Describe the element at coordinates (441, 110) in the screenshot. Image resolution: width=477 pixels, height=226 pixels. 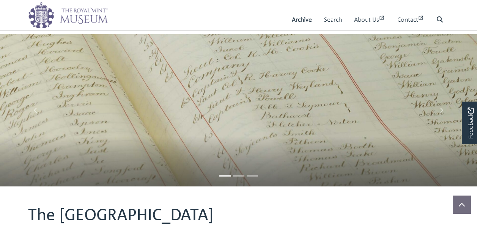
I see `a: Move to next slideshow image` at that location.